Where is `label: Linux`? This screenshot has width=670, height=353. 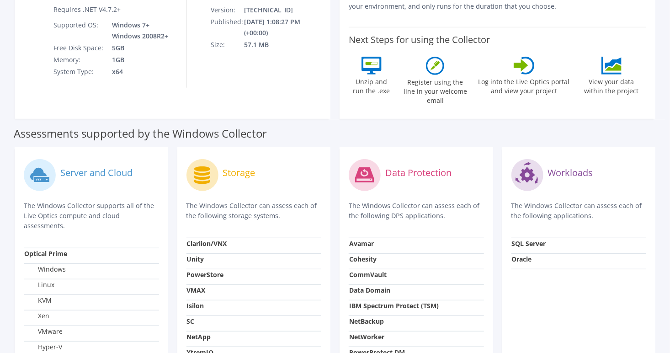 label: Linux is located at coordinates (39, 285).